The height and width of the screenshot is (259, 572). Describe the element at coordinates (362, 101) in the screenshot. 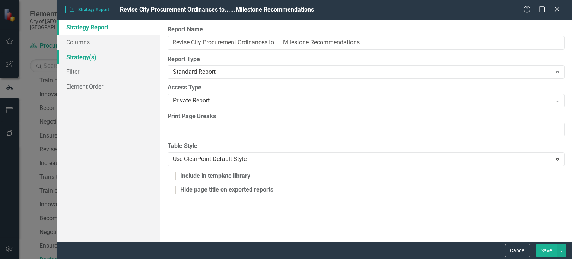

I see `div: Private Report` at that location.